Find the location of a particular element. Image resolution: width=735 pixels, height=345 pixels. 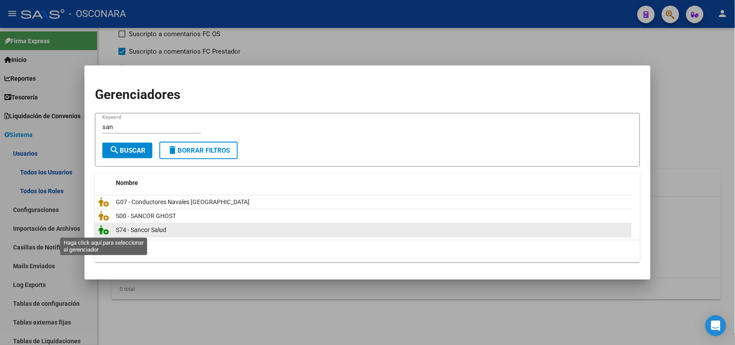

button: Buscar is located at coordinates (127, 150).